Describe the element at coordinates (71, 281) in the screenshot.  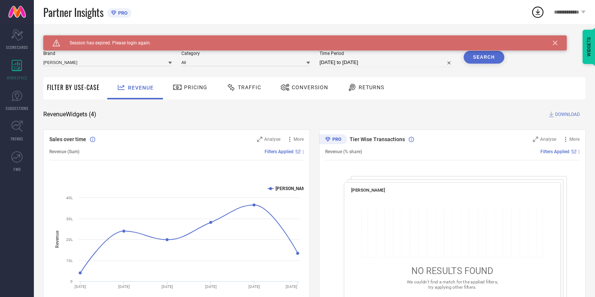
I see `text: 0` at that location.